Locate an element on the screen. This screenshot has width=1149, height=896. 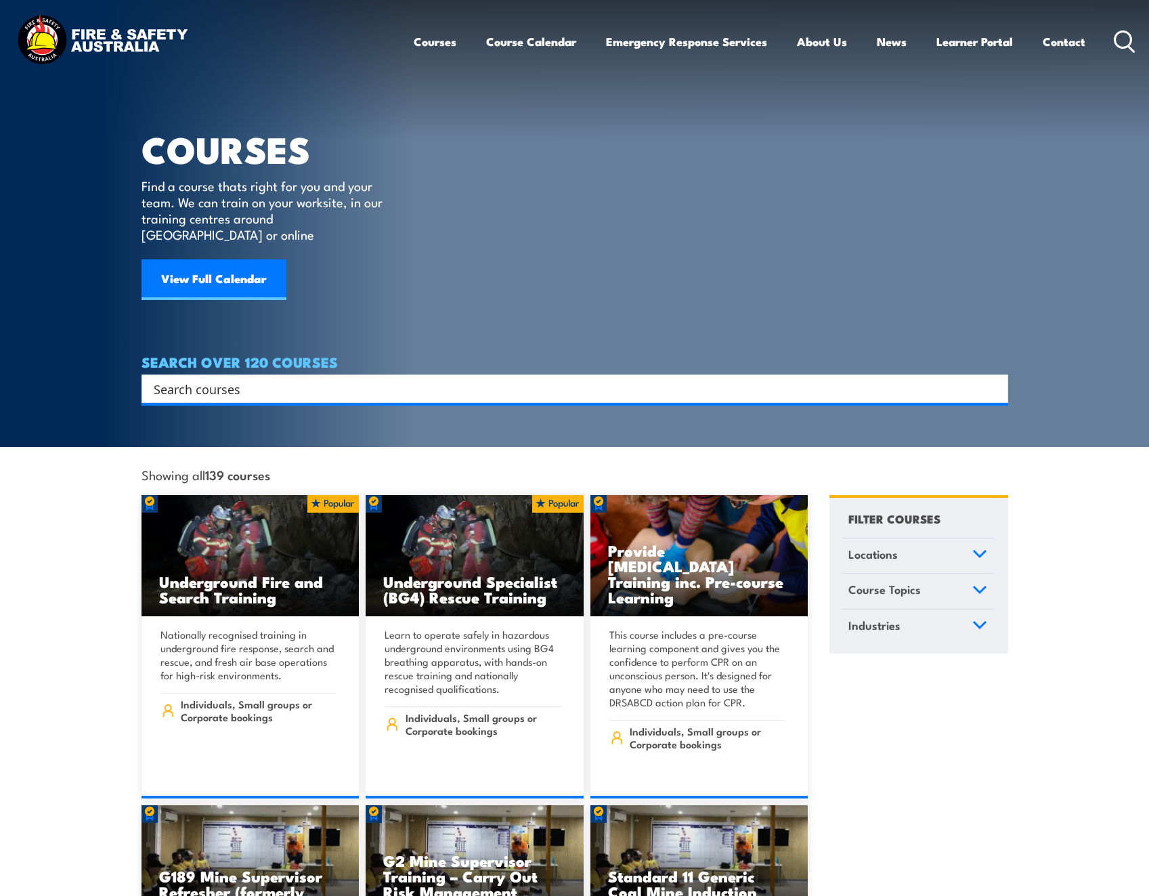
h3: Underground Specialist (BG4) Rescue Training is located at coordinates (475, 589).